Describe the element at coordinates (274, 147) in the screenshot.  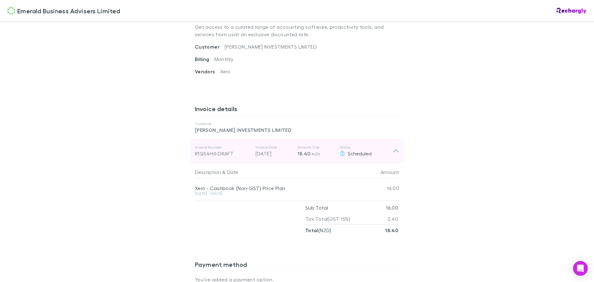
I see `p: Invoice Date` at that location.